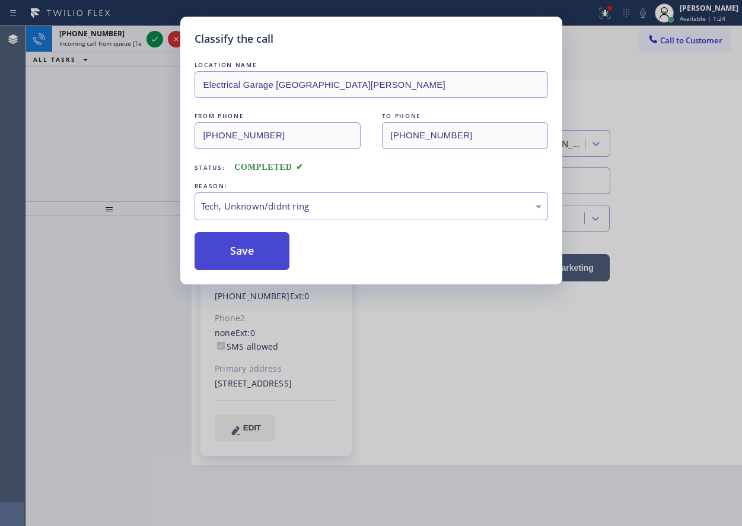 The width and height of the screenshot is (742, 526). Describe the element at coordinates (234, 39) in the screenshot. I see `h5: Classify the call` at that location.